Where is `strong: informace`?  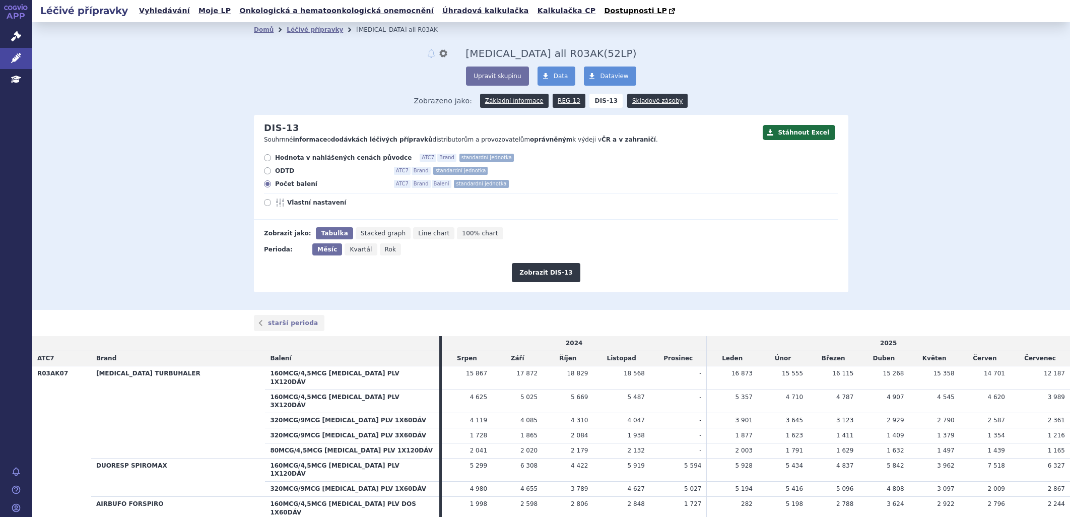 strong: informace is located at coordinates (310, 140).